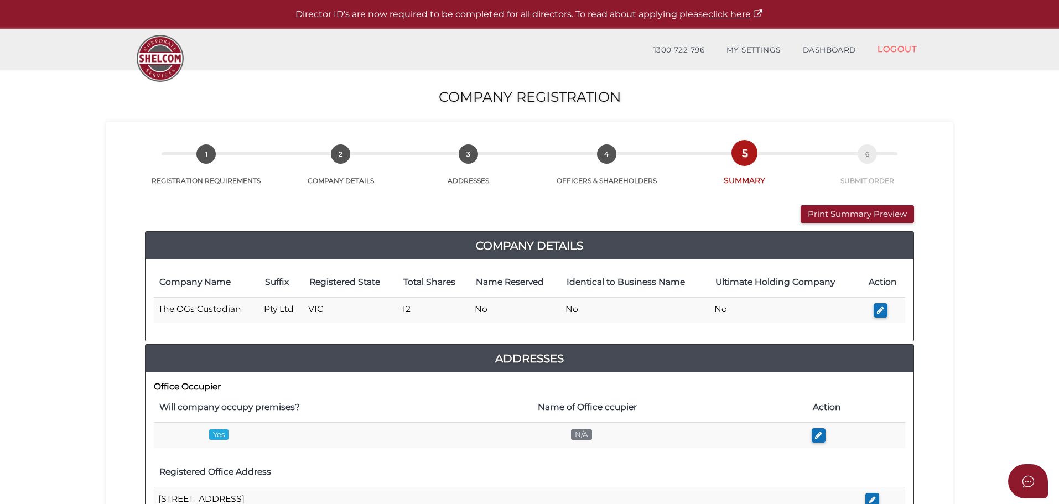  Describe the element at coordinates (669, 407) in the screenshot. I see `th: Name of Office ccupier` at that location.